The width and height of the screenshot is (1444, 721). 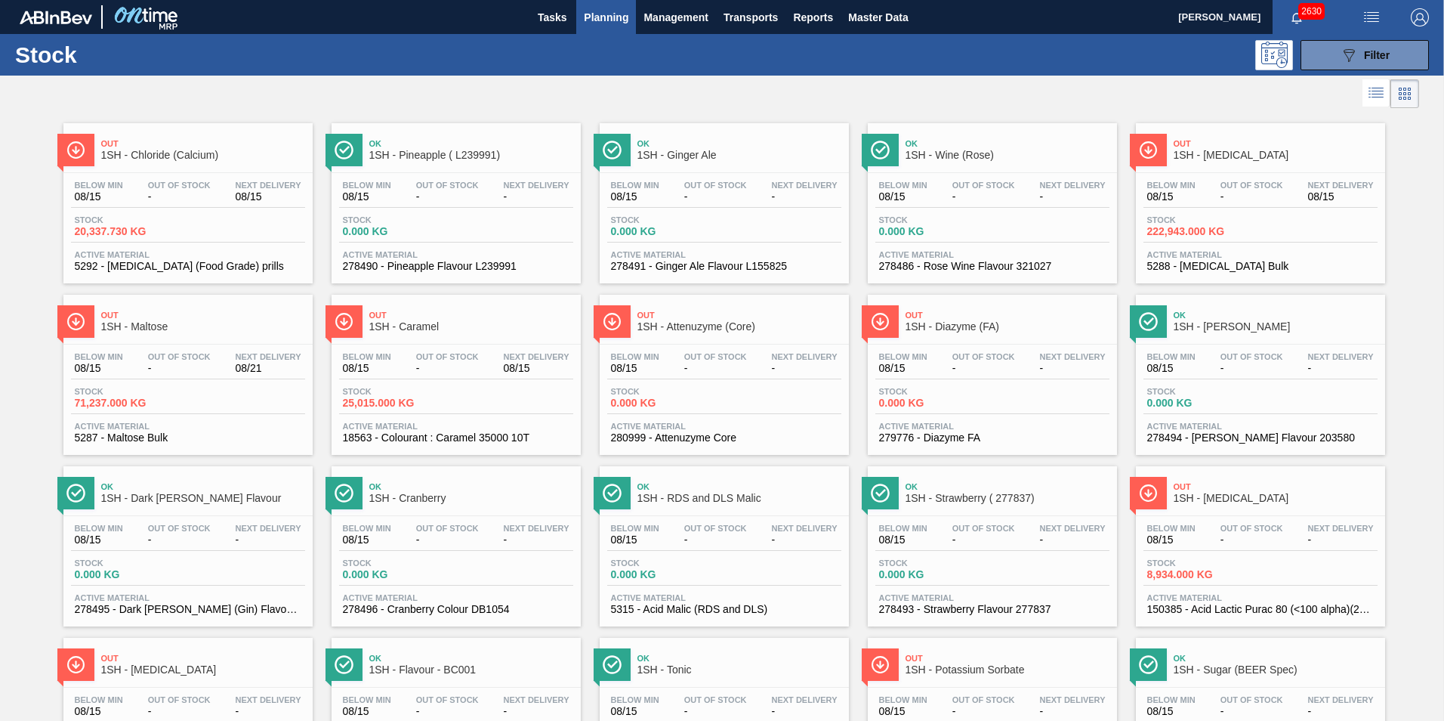 What do you see at coordinates (813, 17) in the screenshot?
I see `span: Reports` at bounding box center [813, 17].